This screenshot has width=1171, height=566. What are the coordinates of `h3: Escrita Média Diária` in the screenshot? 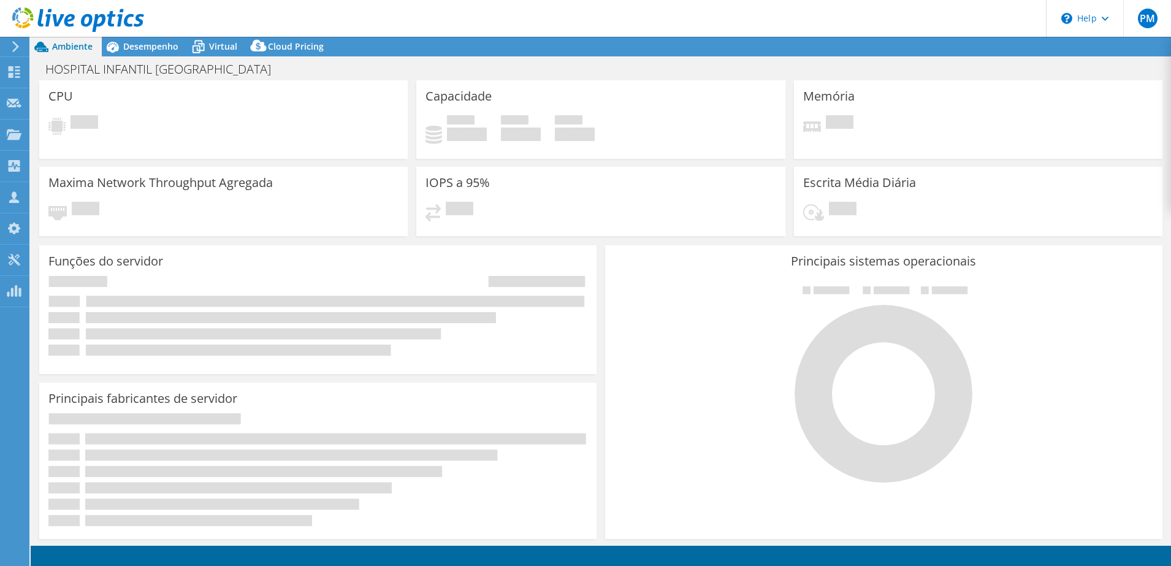 It's located at (860, 183).